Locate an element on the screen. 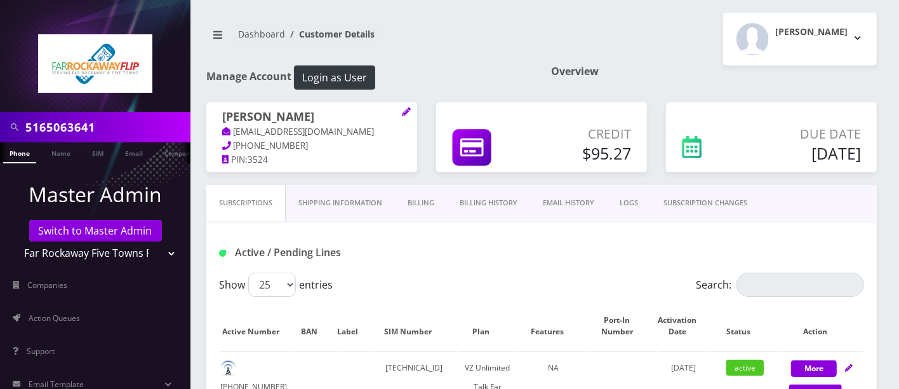  a: Login as User is located at coordinates (333, 76).